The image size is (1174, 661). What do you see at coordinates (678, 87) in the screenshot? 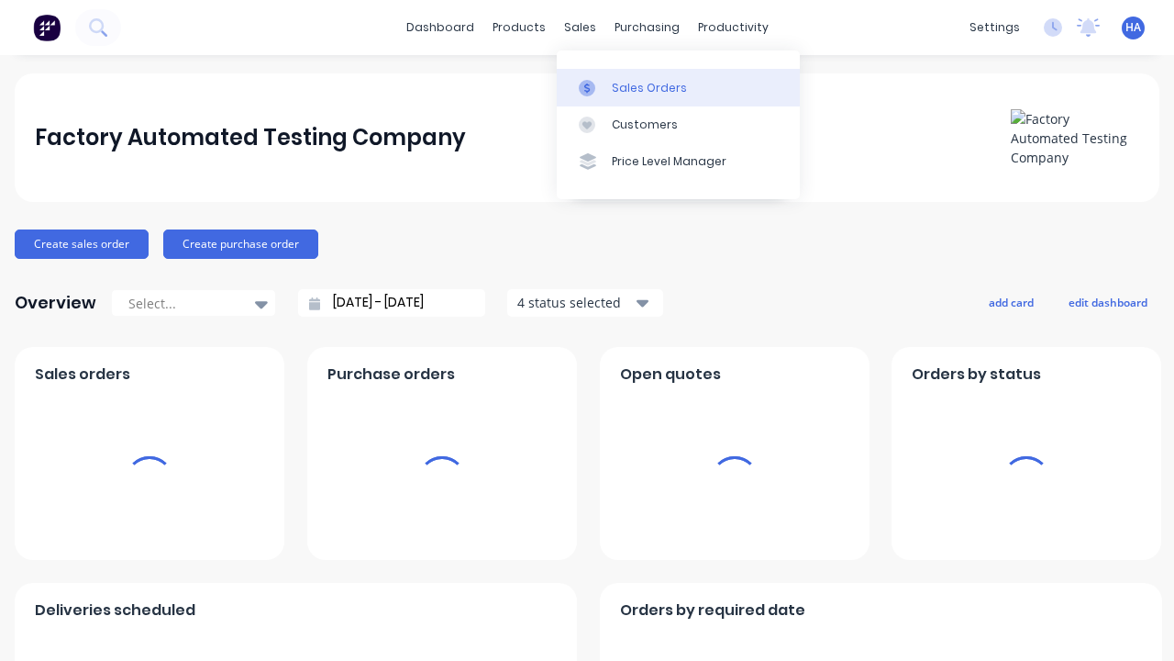
I see `a: Sales Orders` at bounding box center [678, 87].